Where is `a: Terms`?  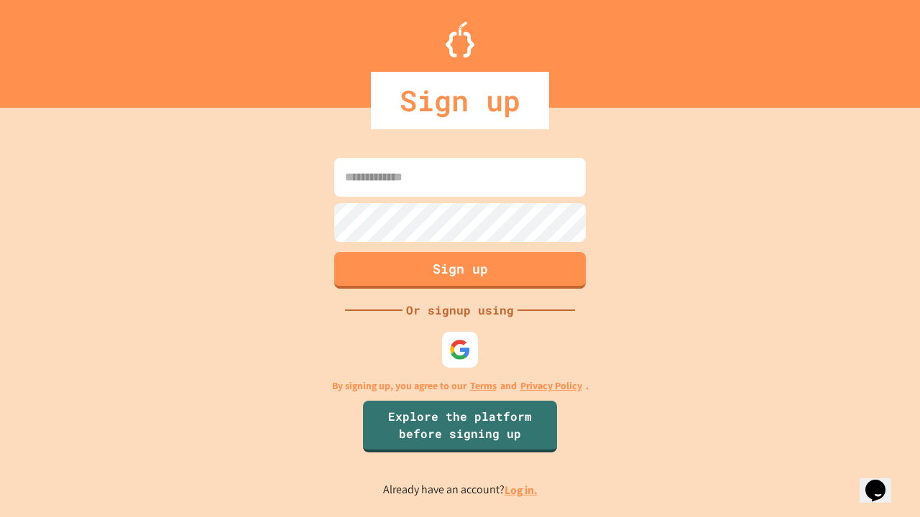 a: Terms is located at coordinates (483, 386).